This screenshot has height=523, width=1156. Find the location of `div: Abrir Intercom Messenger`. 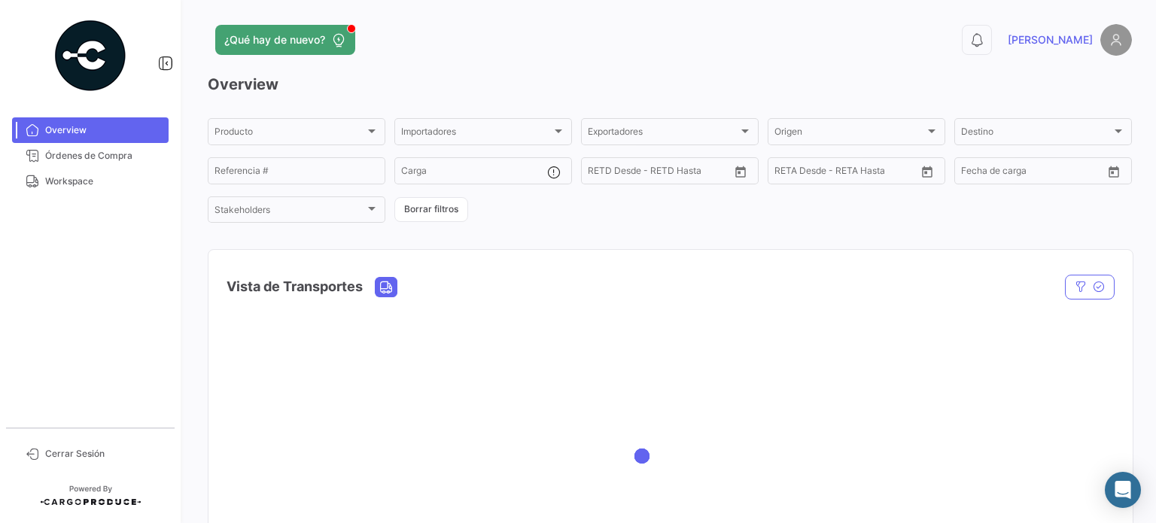

div: Abrir Intercom Messenger is located at coordinates (1123, 490).